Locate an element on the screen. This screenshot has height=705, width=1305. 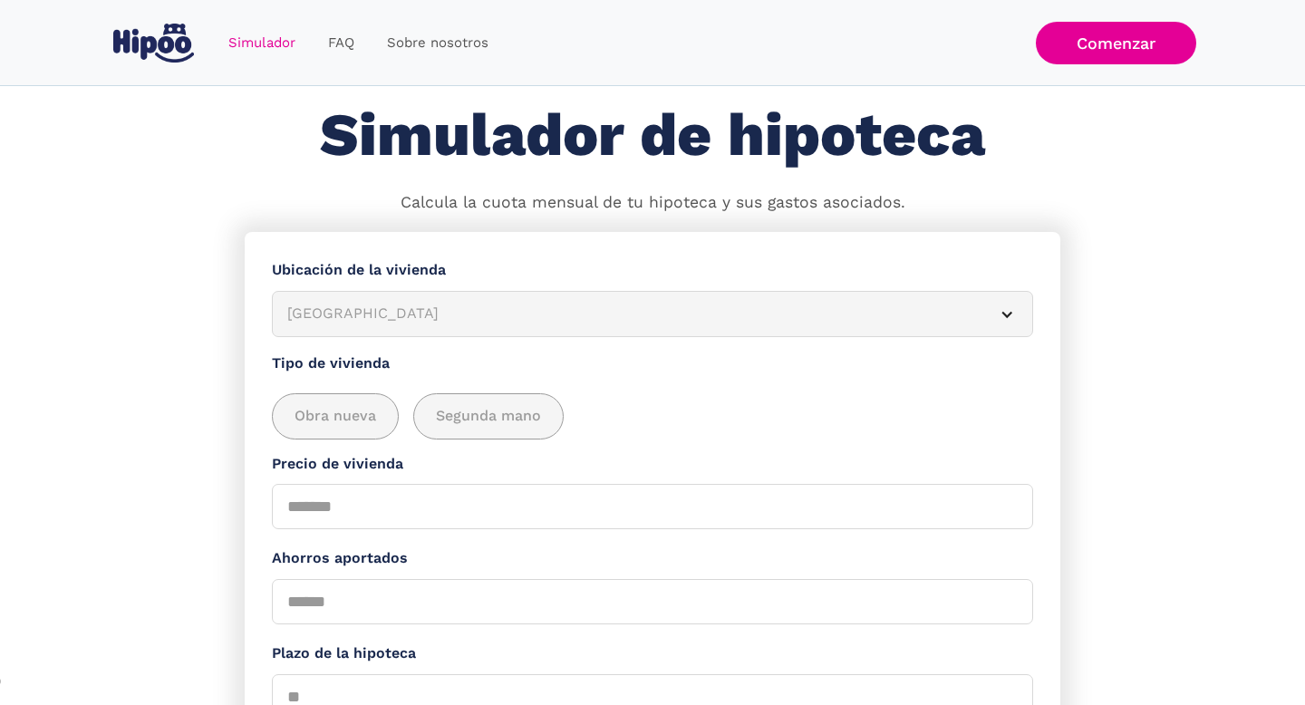
a: Sobre nosotros is located at coordinates (438, 43).